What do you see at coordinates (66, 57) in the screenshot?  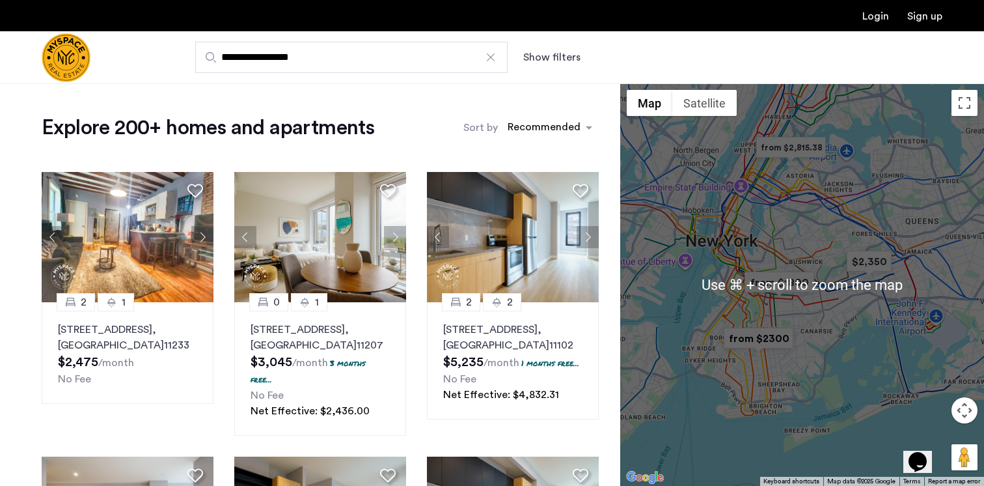 I see `a: Cazamio Logo` at bounding box center [66, 57].